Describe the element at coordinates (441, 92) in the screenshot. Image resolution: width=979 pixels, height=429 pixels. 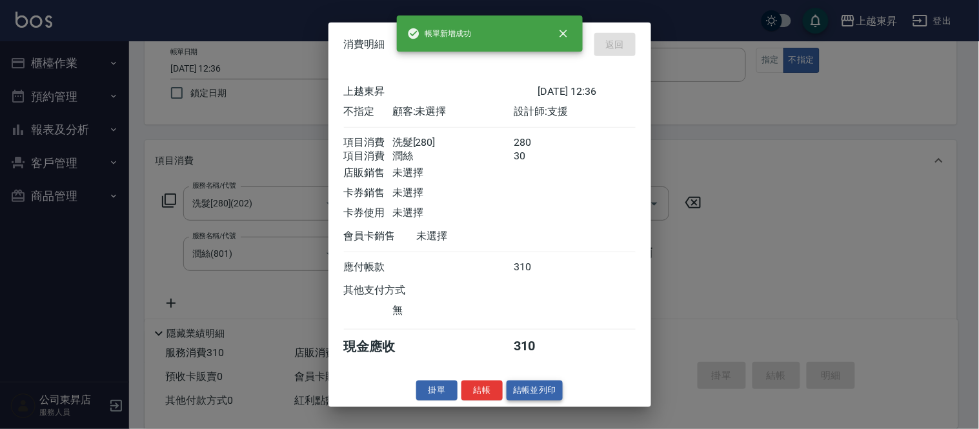
I see `div: 上越東昇` at that location.